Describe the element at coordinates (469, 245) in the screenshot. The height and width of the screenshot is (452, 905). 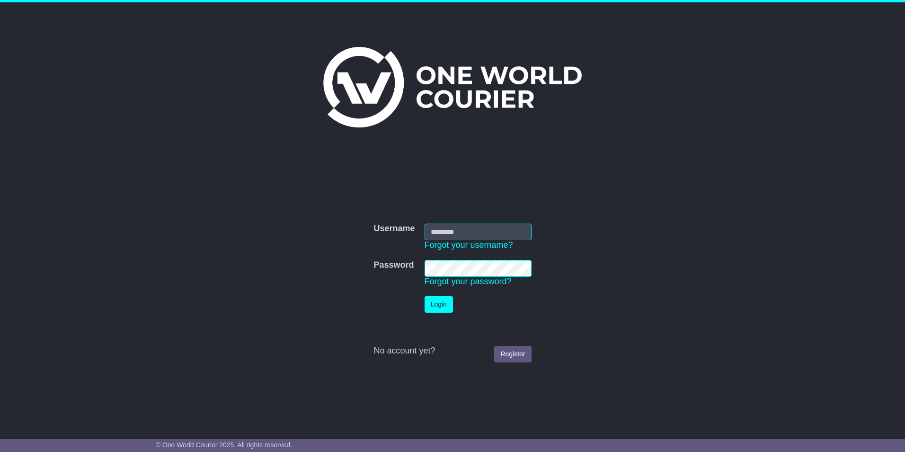
I see `a: Forgot your username?` at that location.